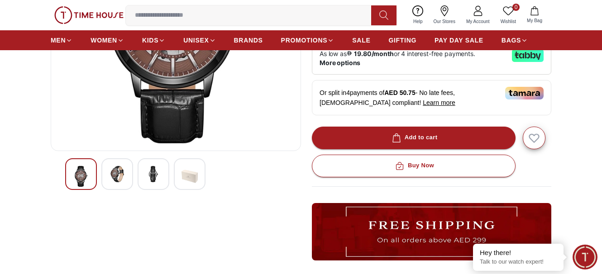 The height and width of the screenshot is (274, 602). Describe the element at coordinates (308, 40) in the screenshot. I see `a: PROMOTIONS` at that location.